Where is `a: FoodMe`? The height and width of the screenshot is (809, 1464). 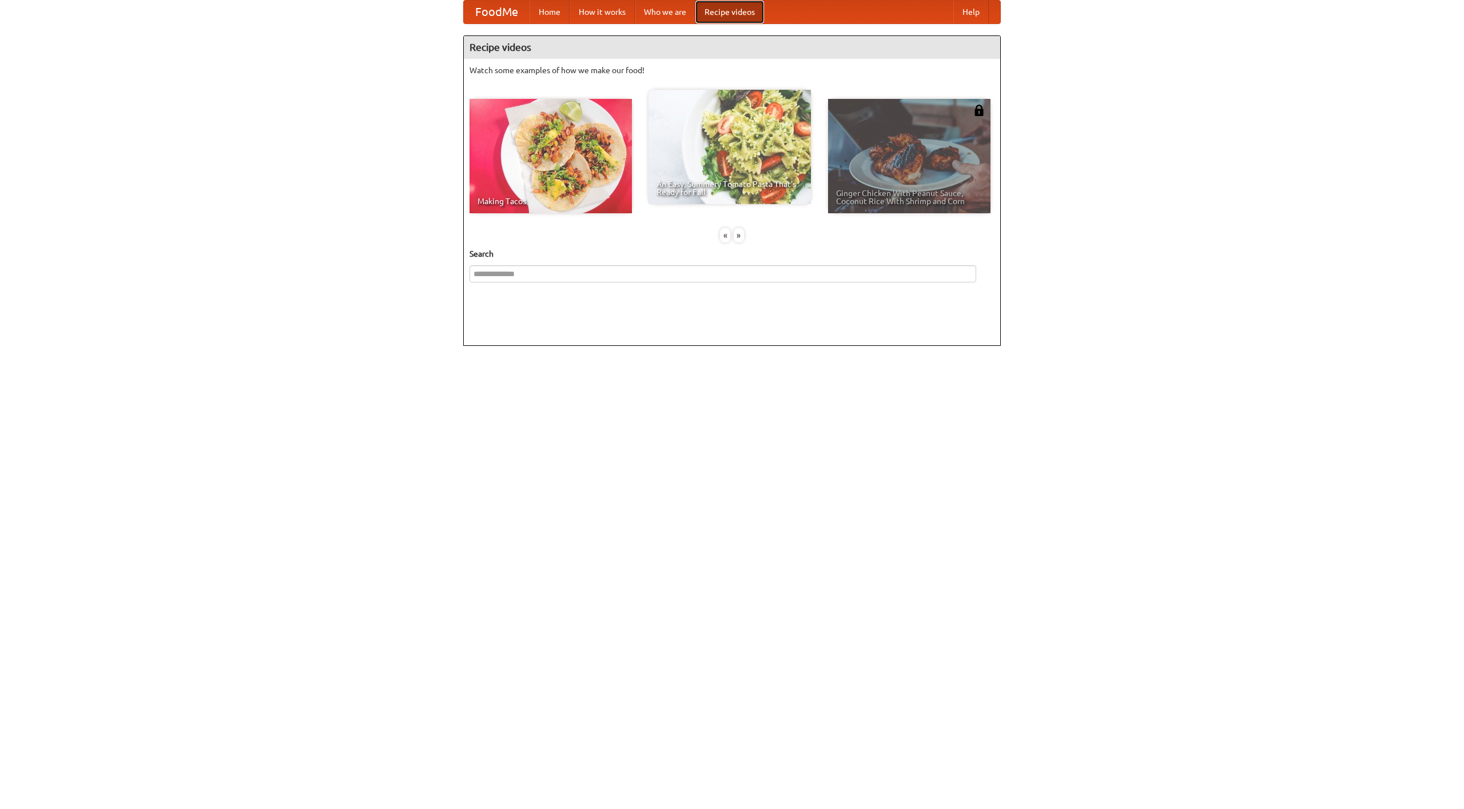 a: FoodMe is located at coordinates (497, 12).